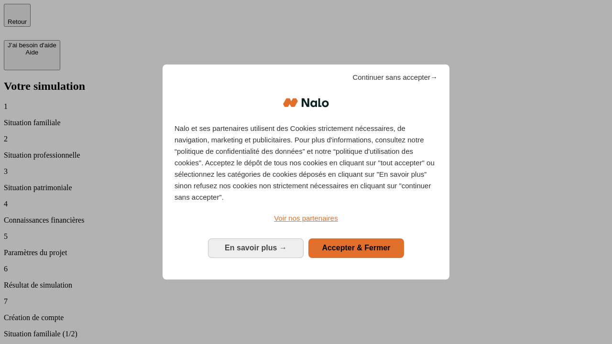 This screenshot has width=612, height=344. What do you see at coordinates (306, 218) in the screenshot?
I see `a: Voir nos partenaires` at bounding box center [306, 218].